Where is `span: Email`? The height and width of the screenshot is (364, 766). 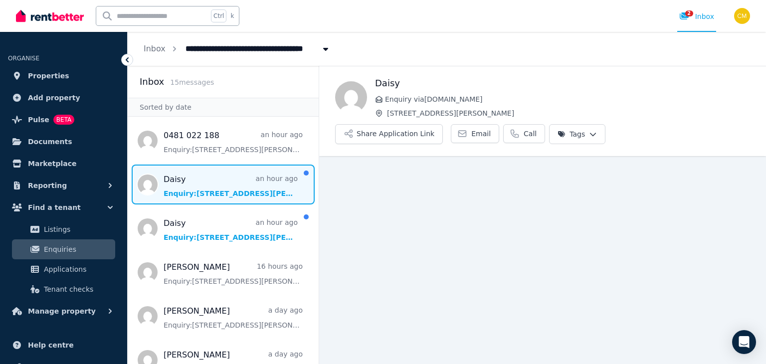 span: Email is located at coordinates (481, 134).